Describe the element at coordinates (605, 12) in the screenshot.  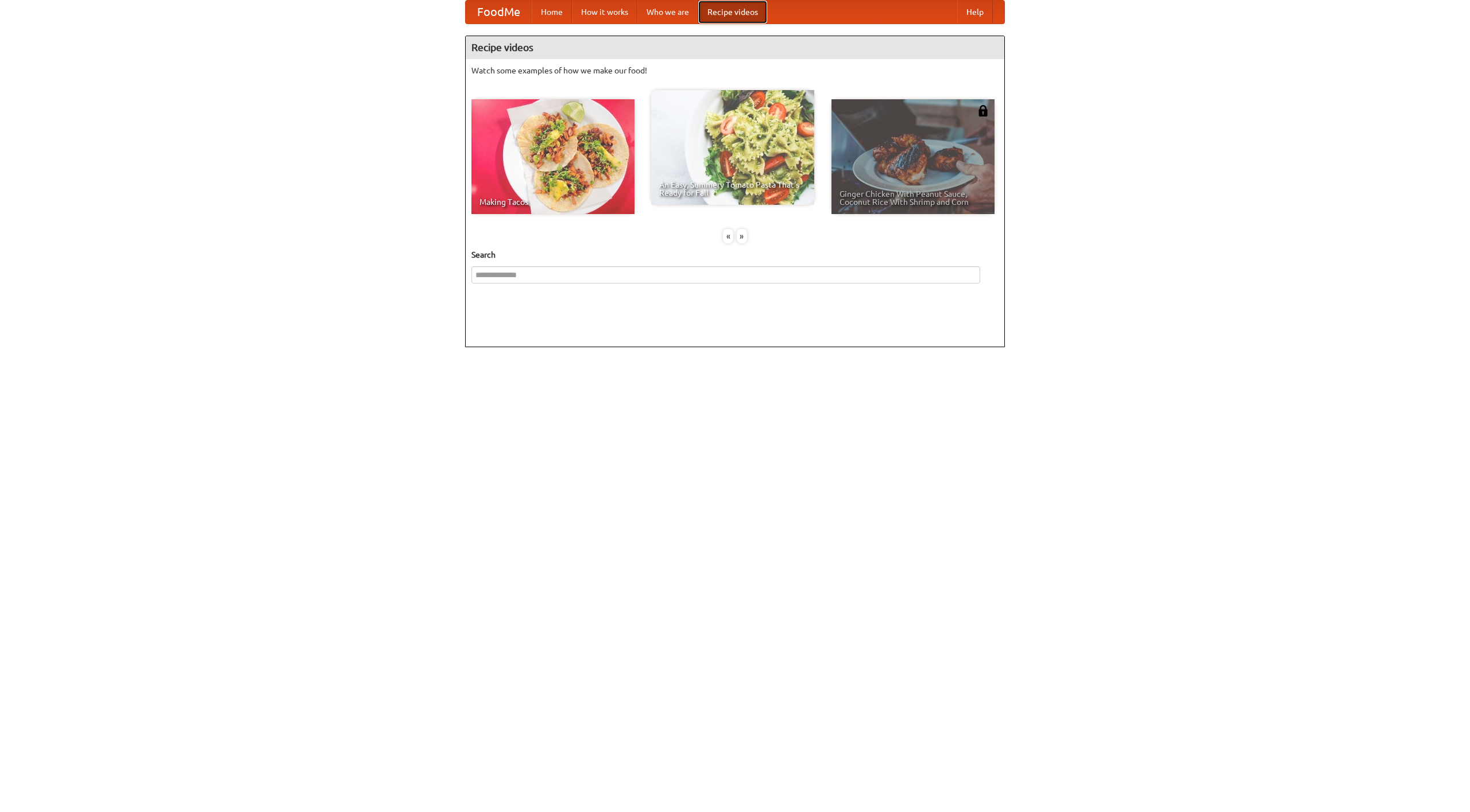
I see `a: How it works` at that location.